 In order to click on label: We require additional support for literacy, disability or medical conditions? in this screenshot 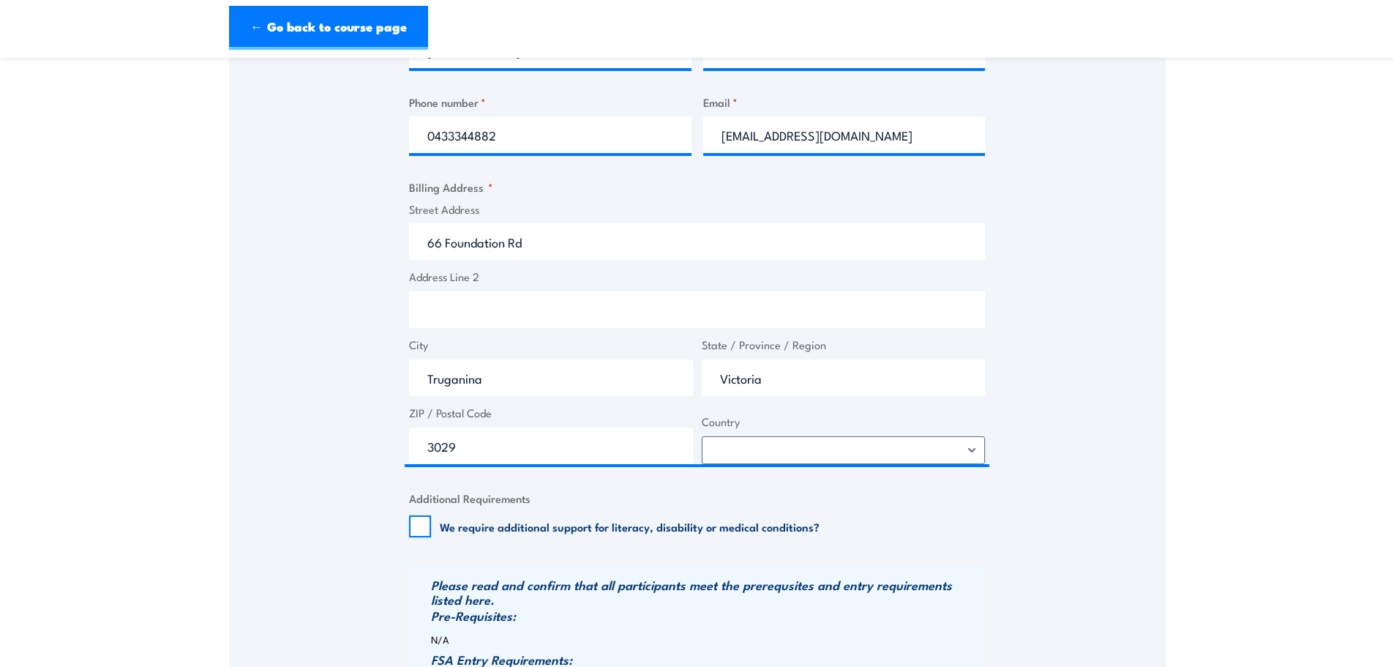, I will do `click(629, 526)`.